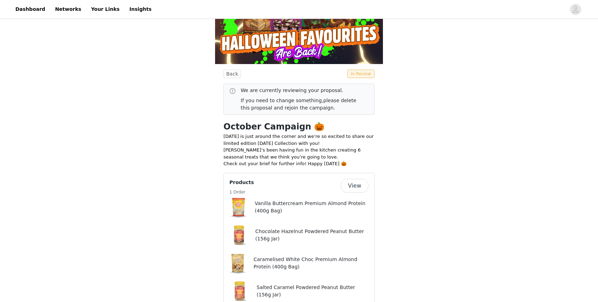 This screenshot has height=302, width=598. I want to click on button: Back, so click(232, 74).